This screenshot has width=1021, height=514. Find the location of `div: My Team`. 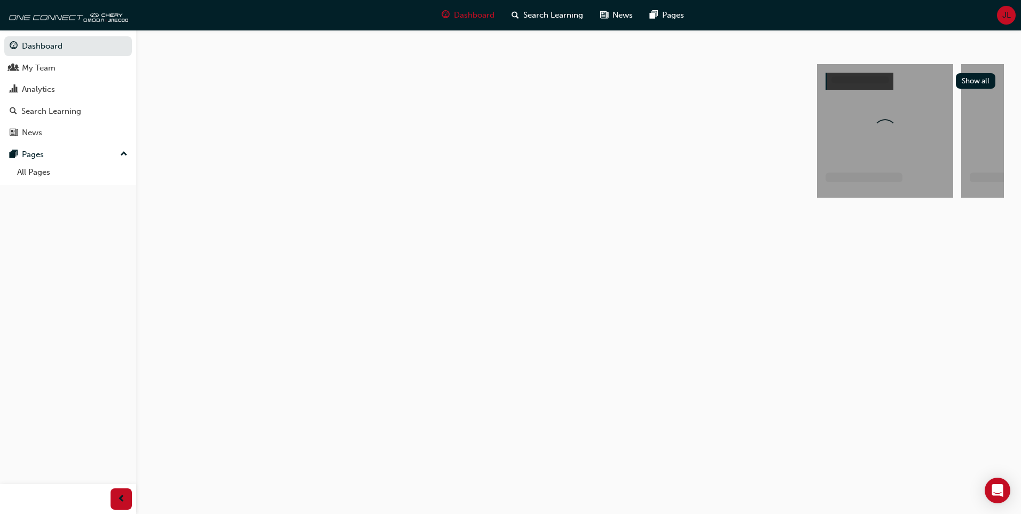

div: My Team is located at coordinates (38, 68).